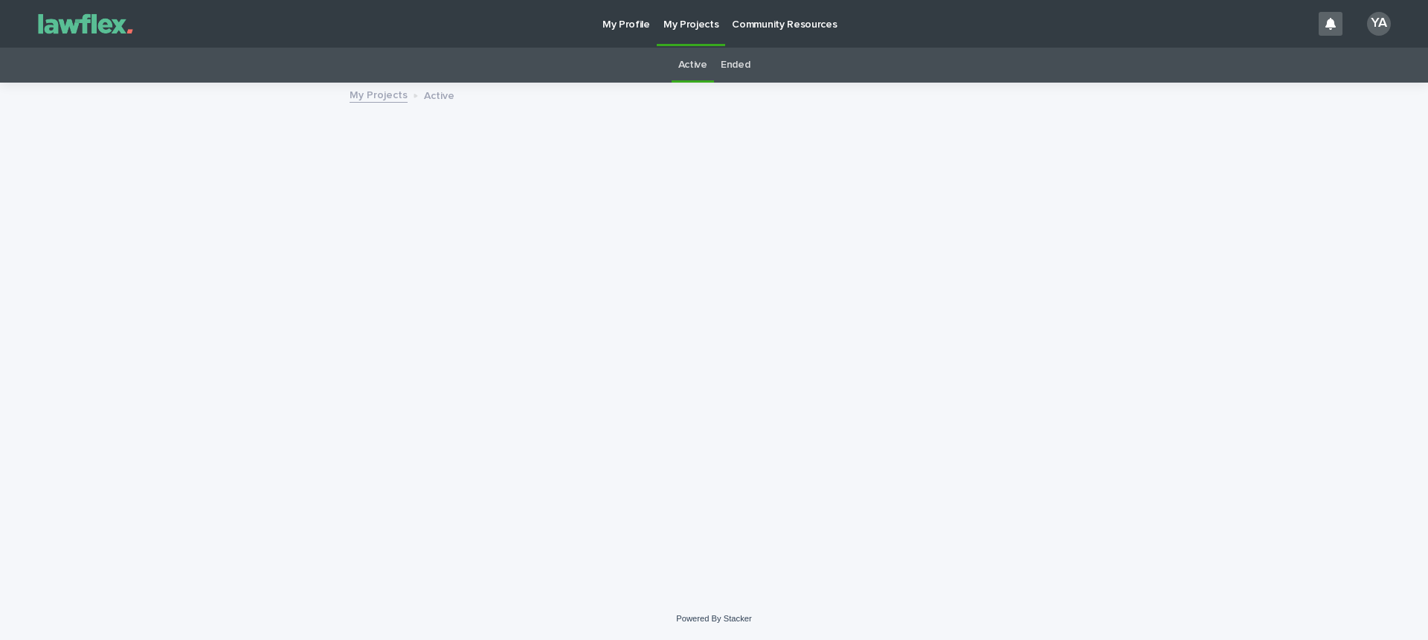  I want to click on img: Gnvw4qrBSHOAfo8VMhG6, so click(86, 24).